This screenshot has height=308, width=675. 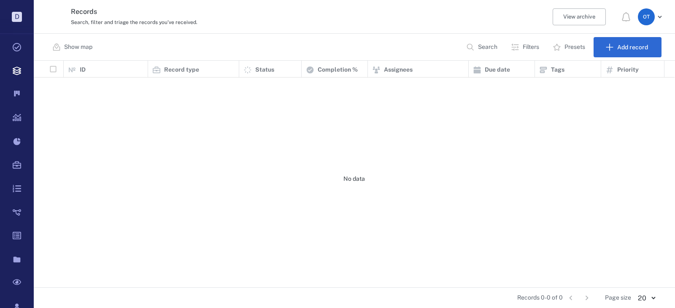 What do you see at coordinates (73, 47) in the screenshot?
I see `button: Show map` at bounding box center [73, 47].